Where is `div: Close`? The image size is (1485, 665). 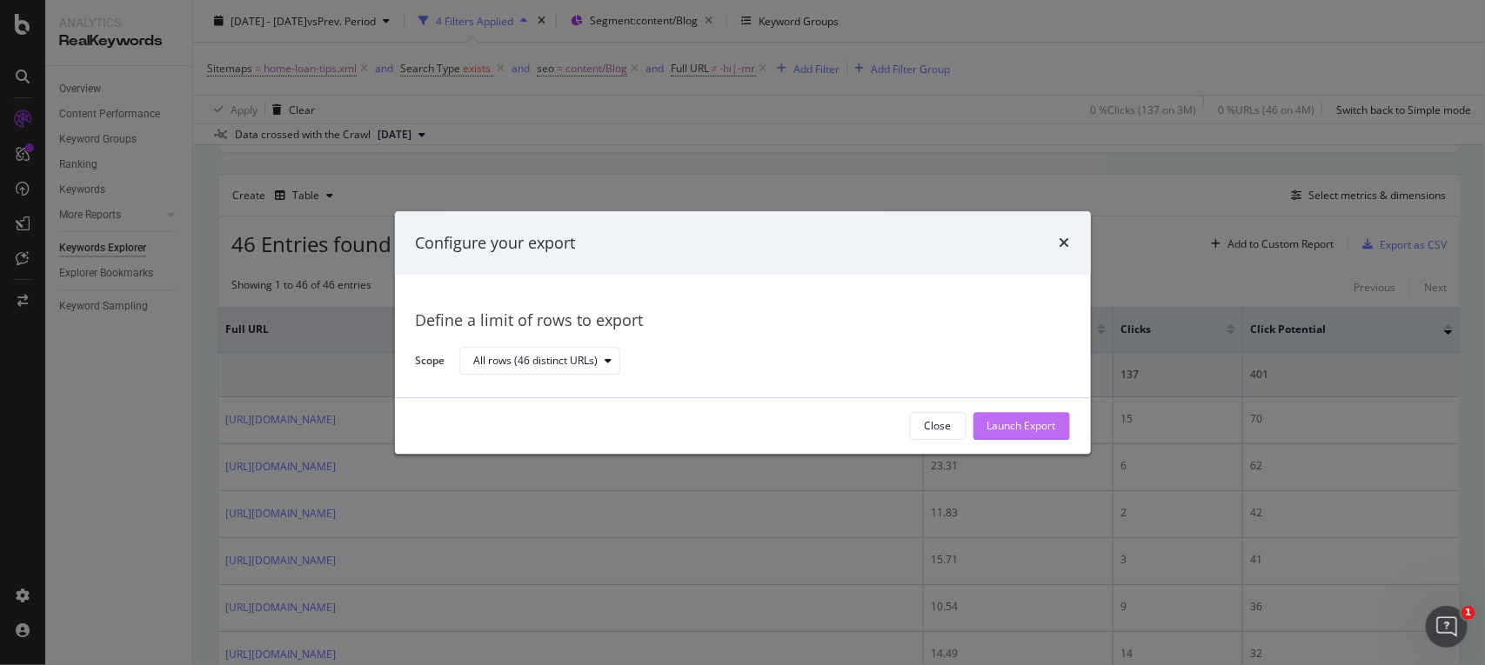
div: Close is located at coordinates (938, 426).